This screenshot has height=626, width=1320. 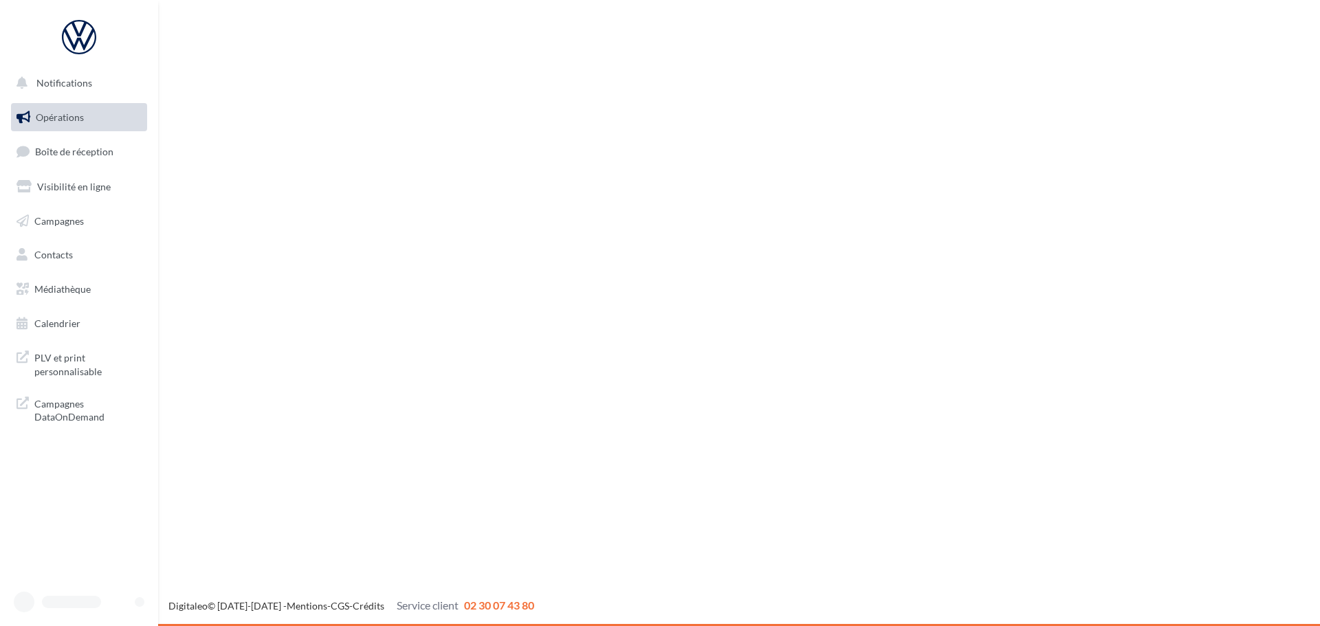 I want to click on span: Opérations, so click(x=60, y=117).